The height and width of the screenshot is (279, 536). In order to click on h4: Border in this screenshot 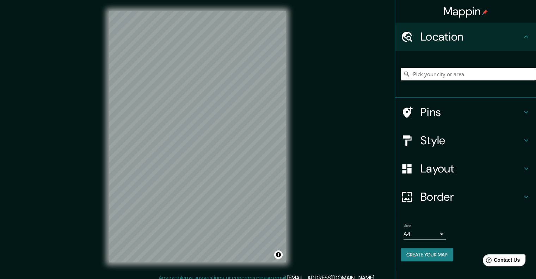, I will do `click(471, 197)`.